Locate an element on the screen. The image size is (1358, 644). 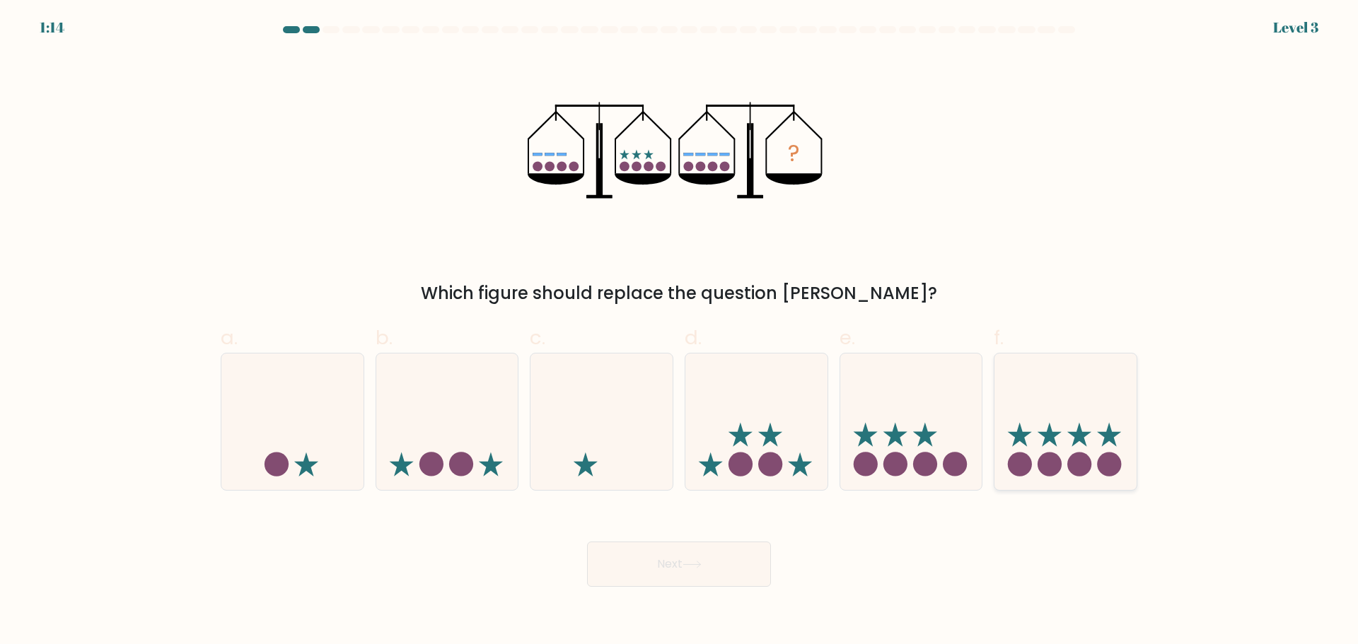
span: b. is located at coordinates (384, 337).